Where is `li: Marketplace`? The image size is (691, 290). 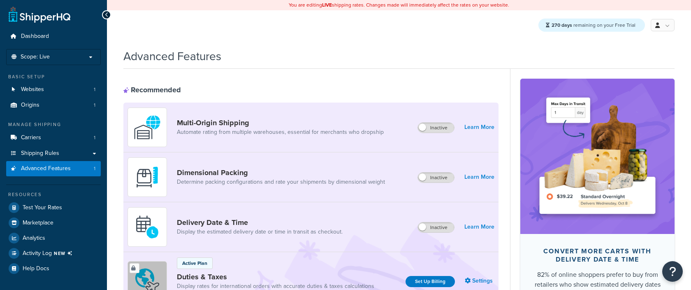
li: Marketplace is located at coordinates (53, 223).